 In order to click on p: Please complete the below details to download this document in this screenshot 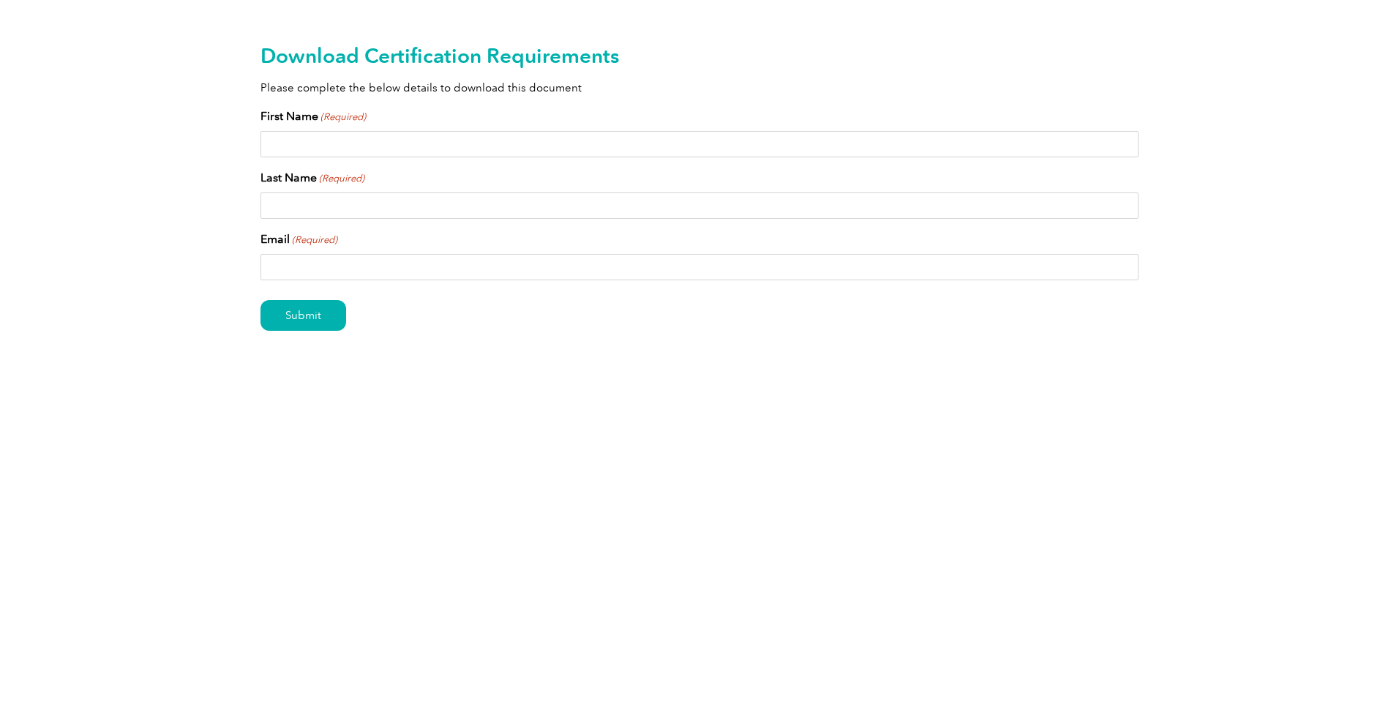, I will do `click(700, 88)`.